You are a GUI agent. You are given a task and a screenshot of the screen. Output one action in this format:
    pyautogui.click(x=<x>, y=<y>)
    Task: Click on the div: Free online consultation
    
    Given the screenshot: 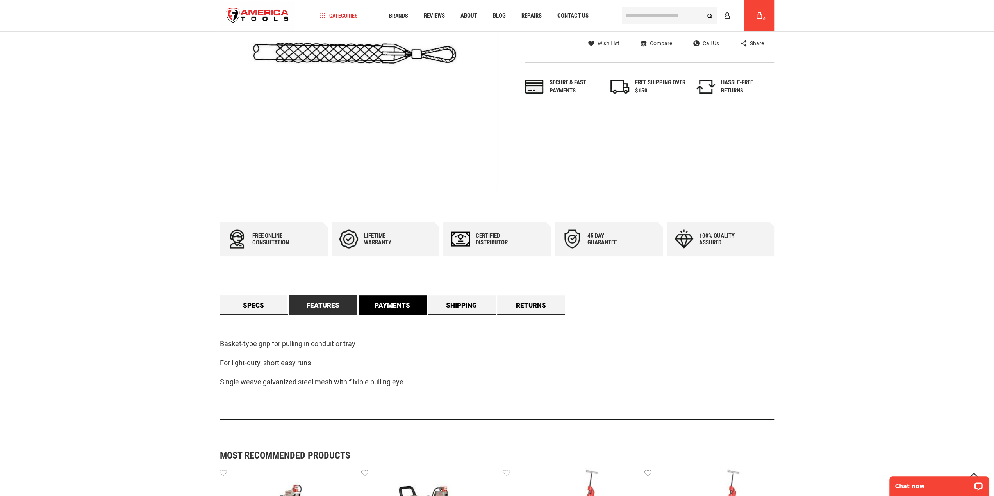 What is the action you would take?
    pyautogui.click(x=276, y=239)
    